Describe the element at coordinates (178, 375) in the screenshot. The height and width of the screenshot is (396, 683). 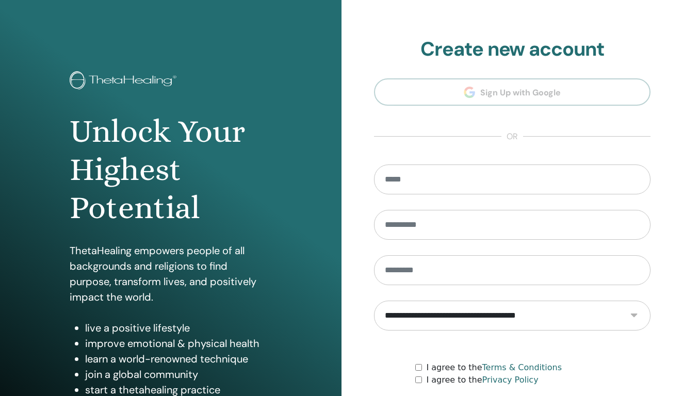
I see `li: join a global community` at that location.